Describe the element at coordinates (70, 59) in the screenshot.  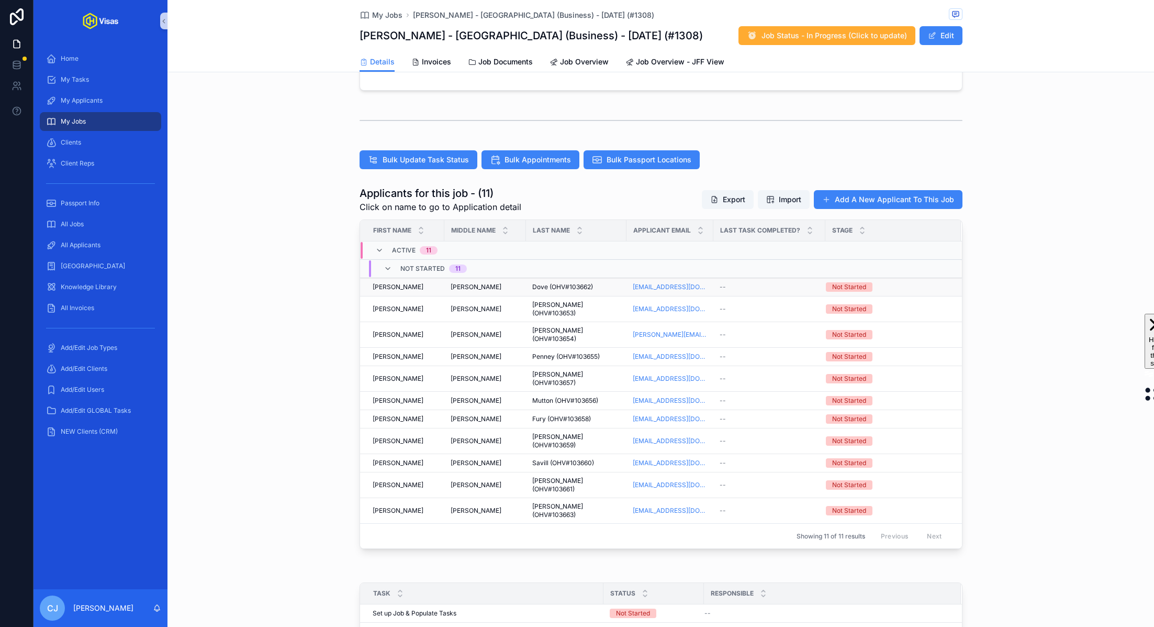
I see `span: Home` at that location.